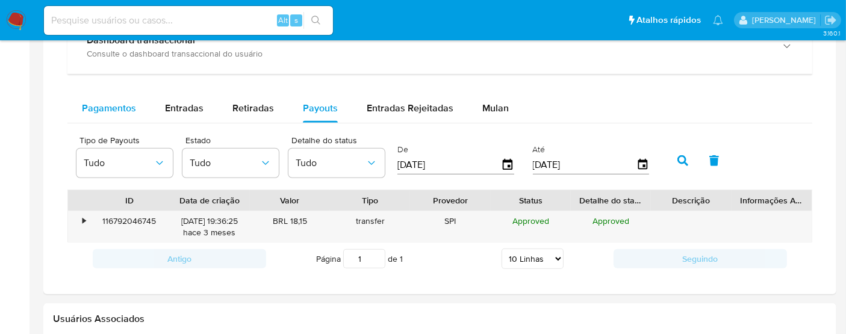 The width and height of the screenshot is (846, 334). I want to click on span: Atalhos rápidos, so click(668, 20).